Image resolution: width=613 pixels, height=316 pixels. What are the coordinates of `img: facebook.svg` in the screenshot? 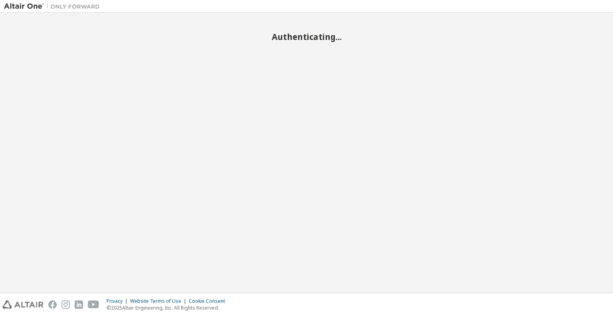 It's located at (52, 304).